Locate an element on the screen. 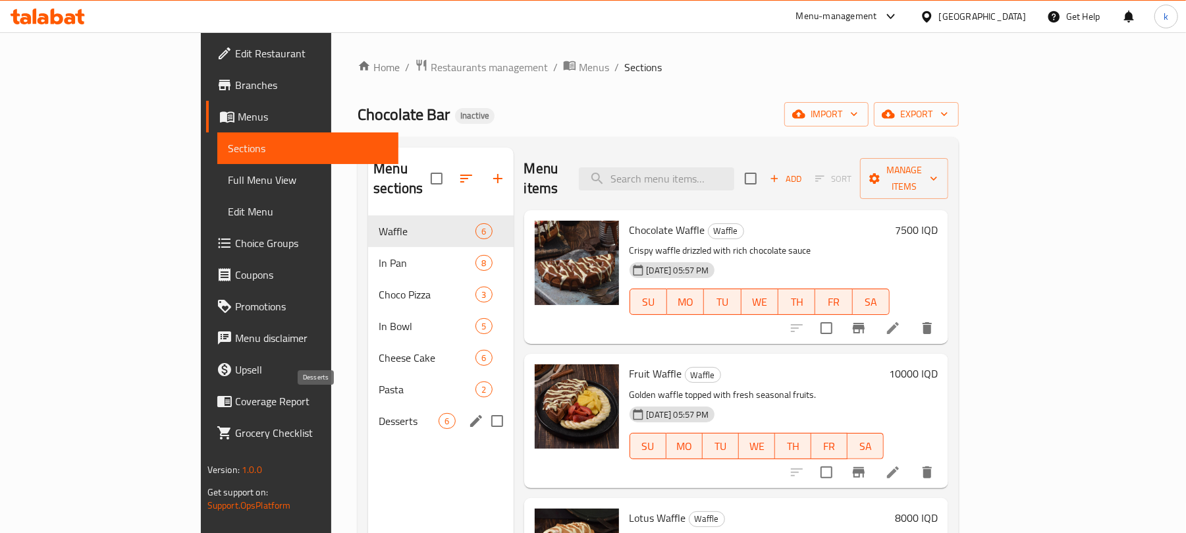  span: Get support on: is located at coordinates (238, 492).